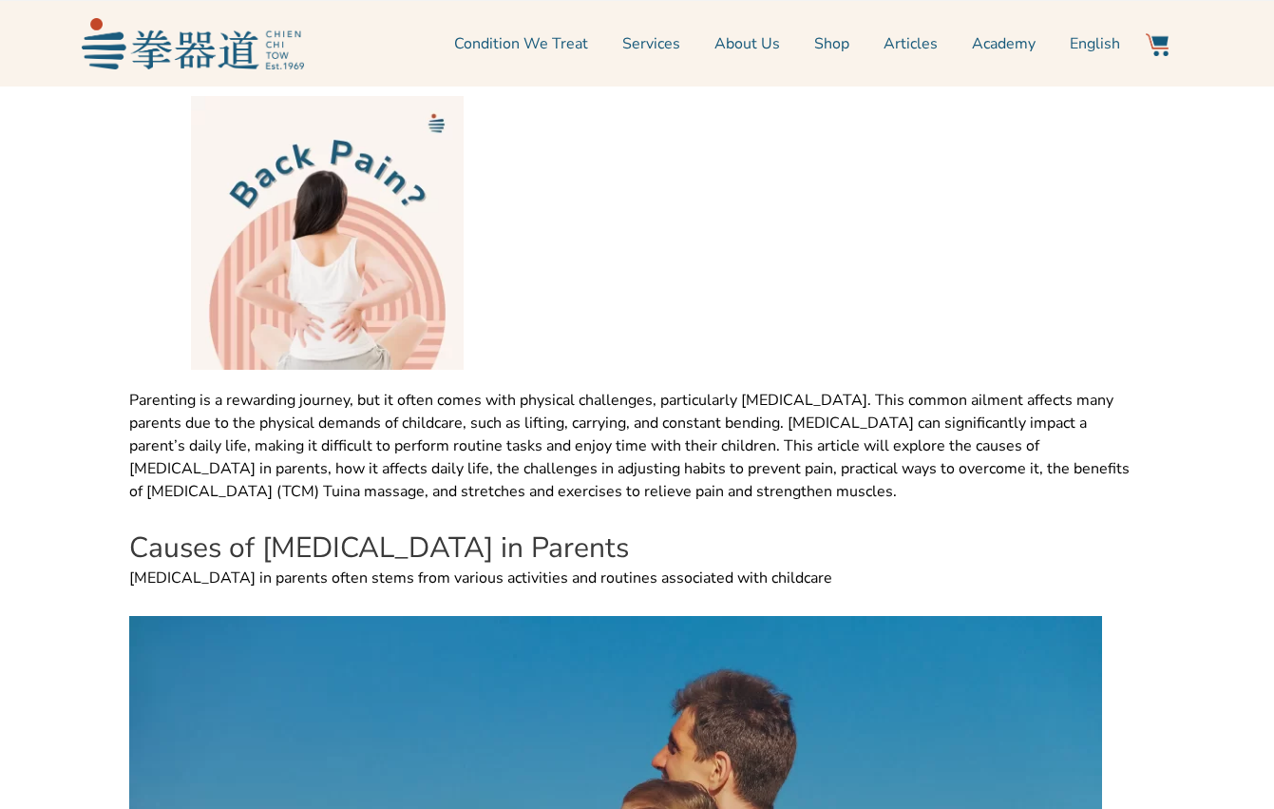 The image size is (1274, 809). What do you see at coordinates (1158, 45) in the screenshot?
I see `img: Website Icon-03` at bounding box center [1158, 45].